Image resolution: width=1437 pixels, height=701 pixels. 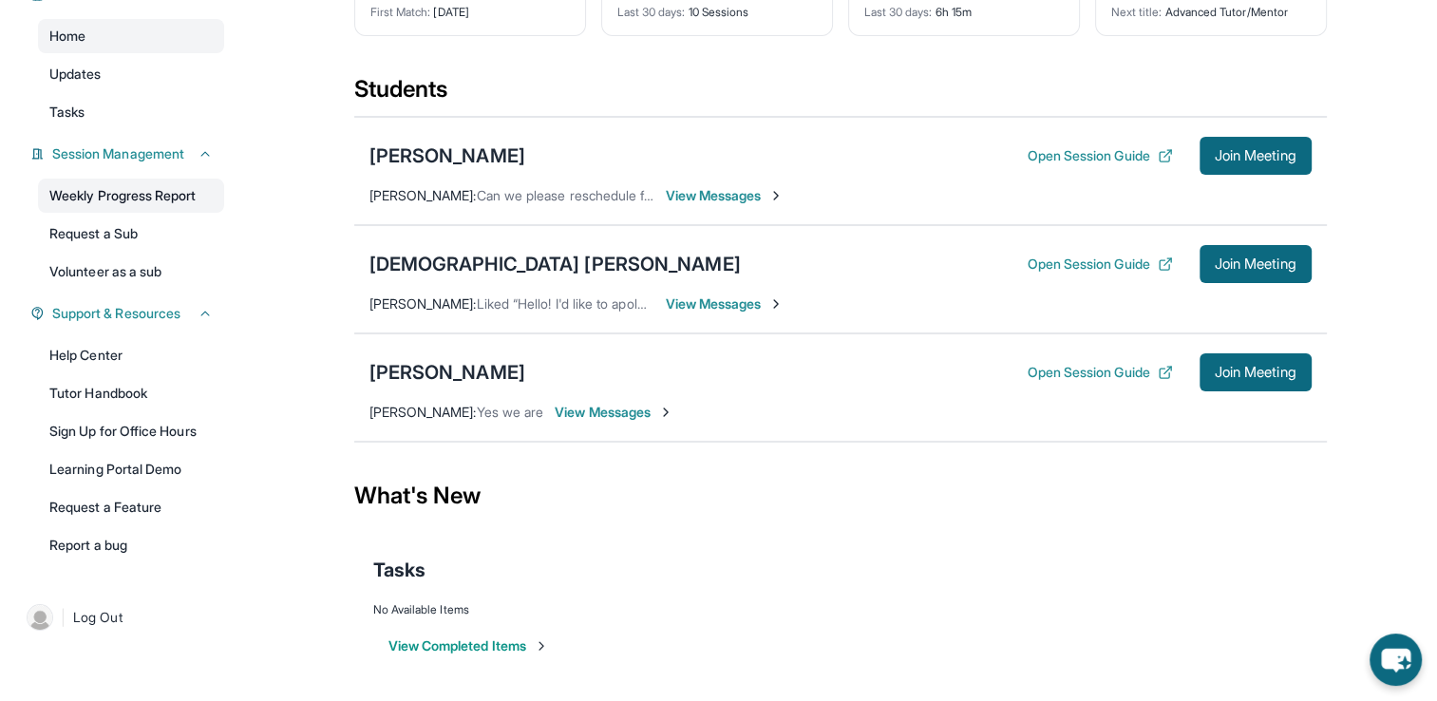 I want to click on a: Weekly Progress Report, so click(x=131, y=196).